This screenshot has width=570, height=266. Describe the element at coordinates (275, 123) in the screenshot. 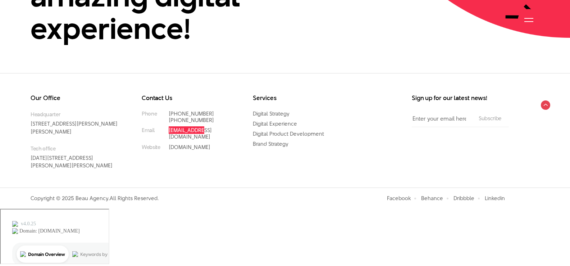

I see `a: Digital Experience` at that location.